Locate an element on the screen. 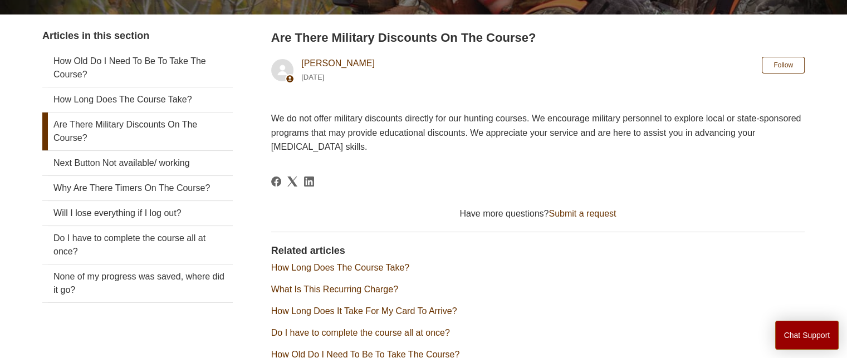 The width and height of the screenshot is (847, 358). a: Facebook is located at coordinates (276, 181).